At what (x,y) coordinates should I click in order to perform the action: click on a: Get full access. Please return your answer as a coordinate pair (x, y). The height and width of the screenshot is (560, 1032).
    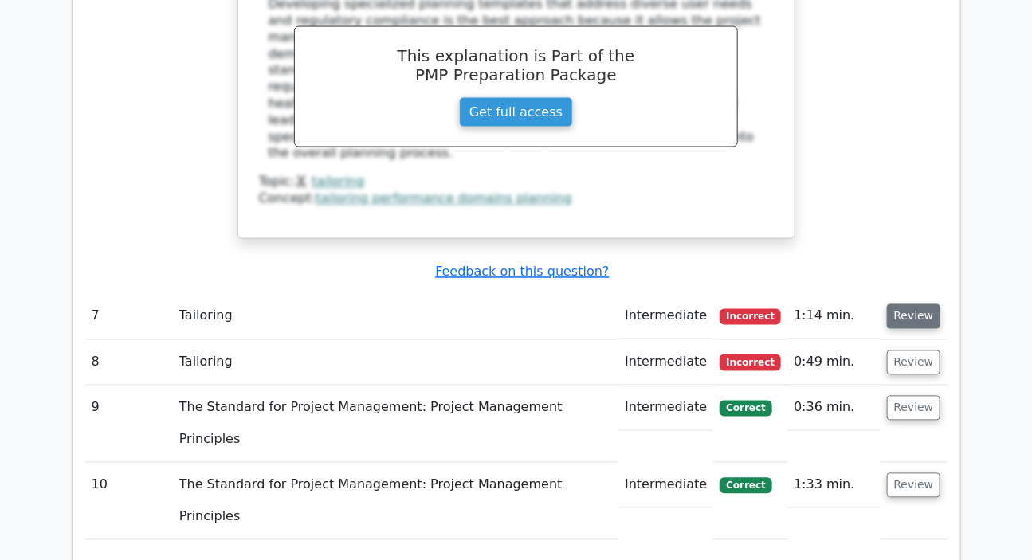
    Looking at the image, I should click on (515, 112).